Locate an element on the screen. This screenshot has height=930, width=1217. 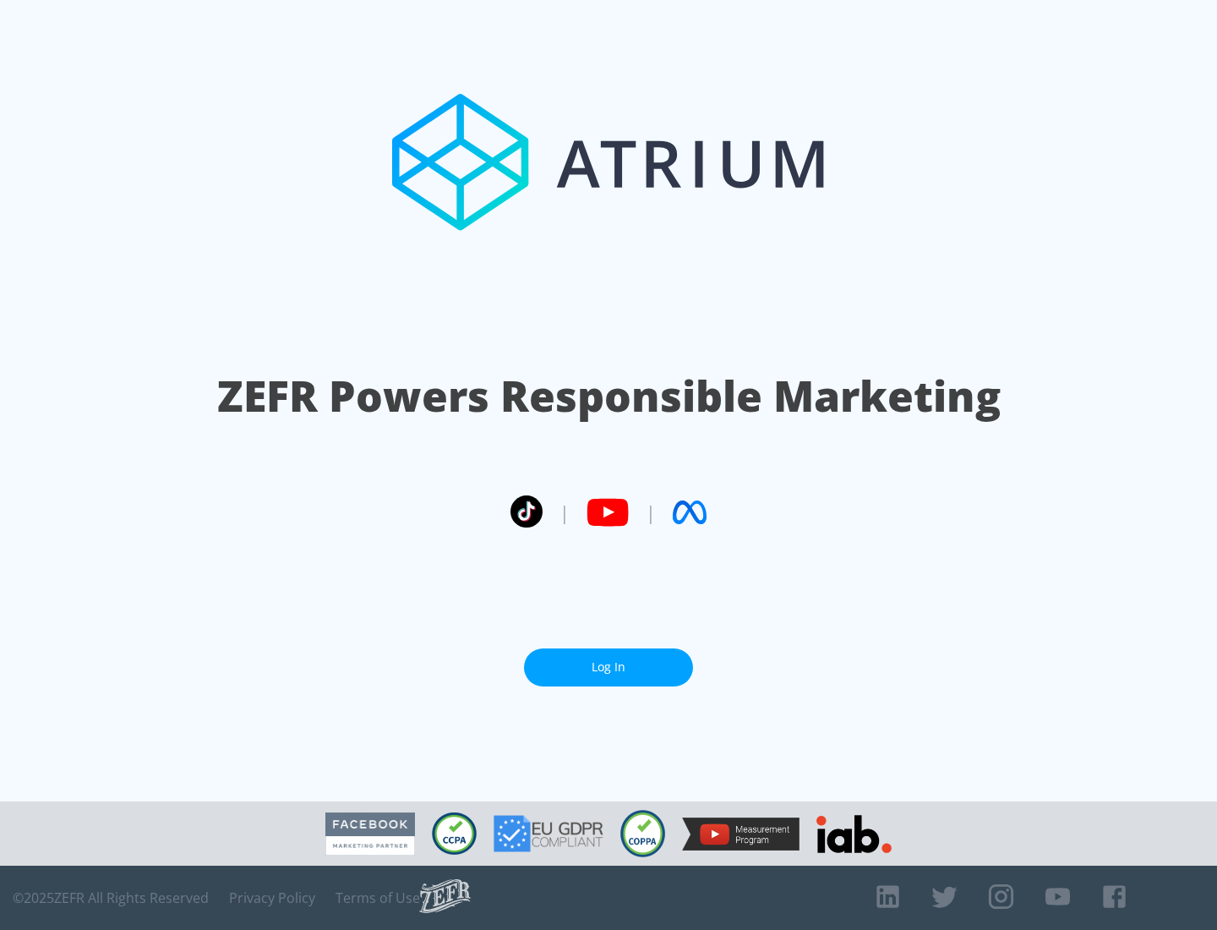
a: Privacy Policy is located at coordinates (272, 897).